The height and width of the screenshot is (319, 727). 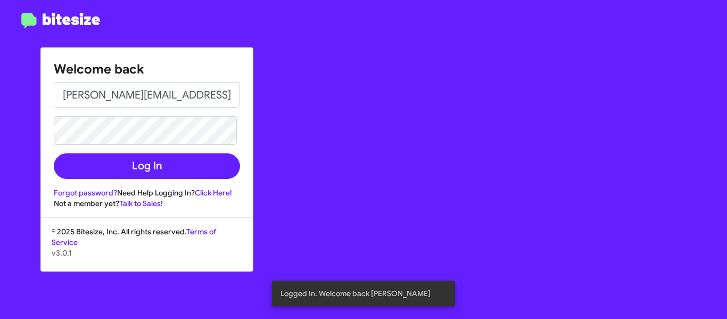 What do you see at coordinates (147, 69) in the screenshot?
I see `h1: Welcome back` at bounding box center [147, 69].